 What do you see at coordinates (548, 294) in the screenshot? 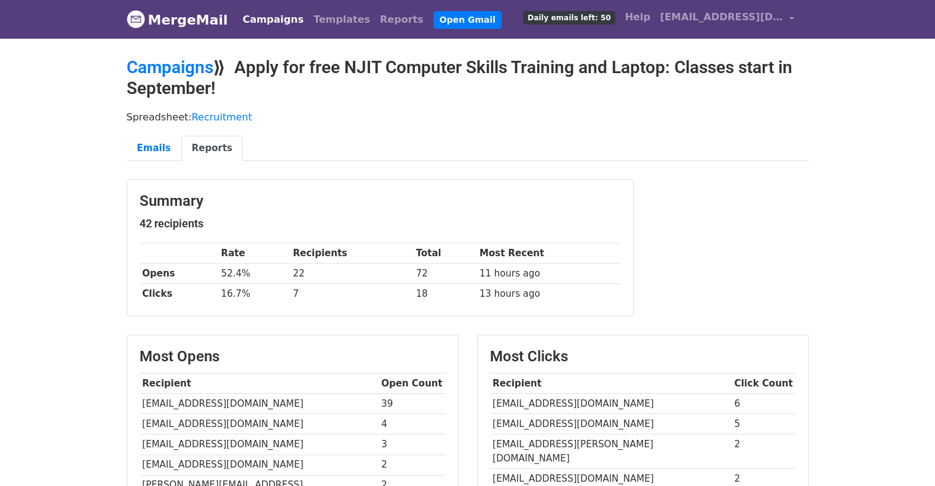
I see `td: 13 hours ago` at bounding box center [548, 294].